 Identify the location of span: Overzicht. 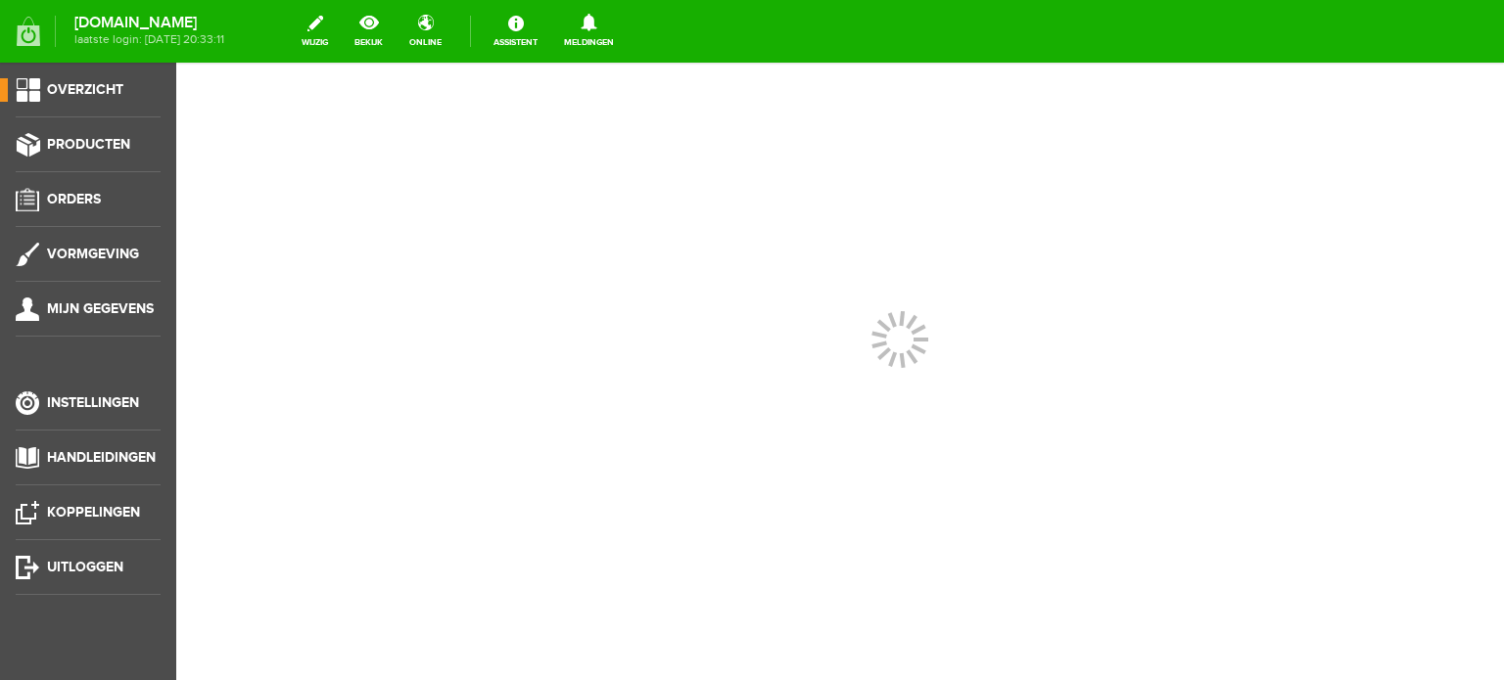
(85, 89).